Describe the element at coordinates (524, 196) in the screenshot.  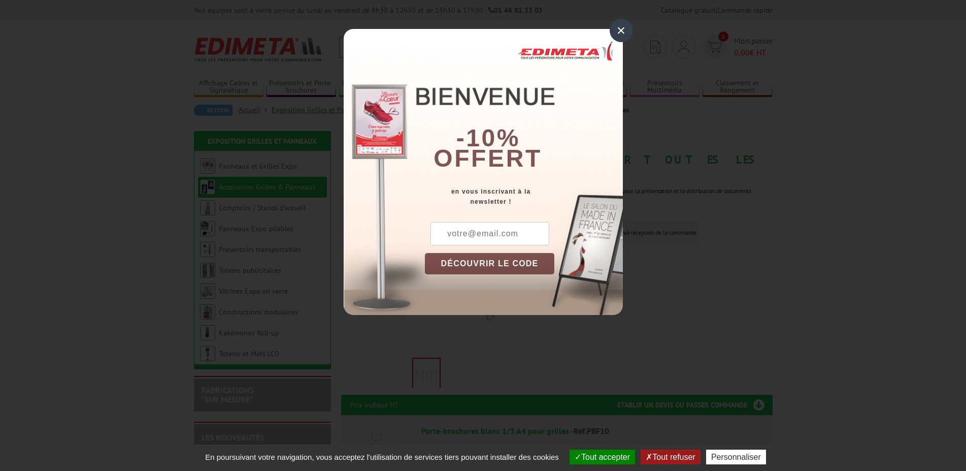
I see `div: en vous inscrivant à la newsletter !` at that location.